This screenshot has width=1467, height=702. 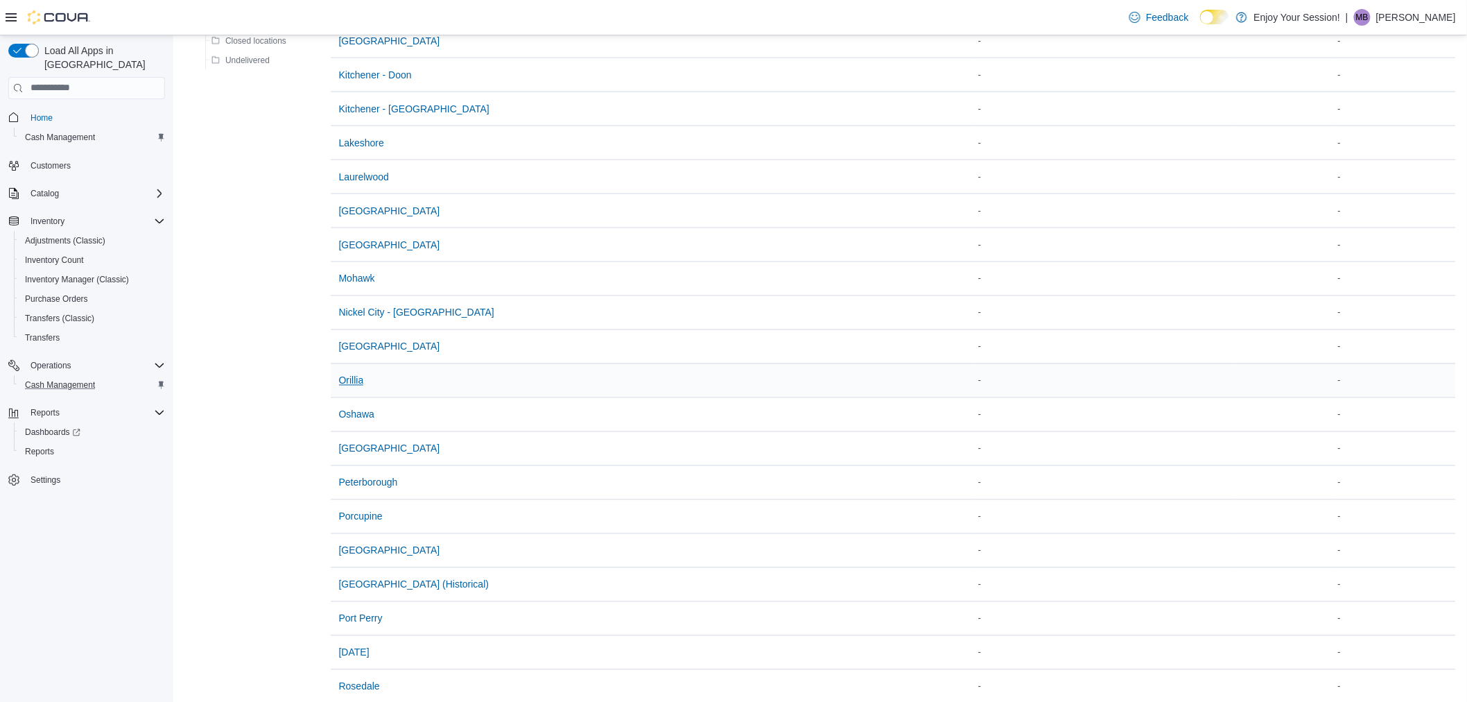 I want to click on span: Port Perry, so click(x=360, y=618).